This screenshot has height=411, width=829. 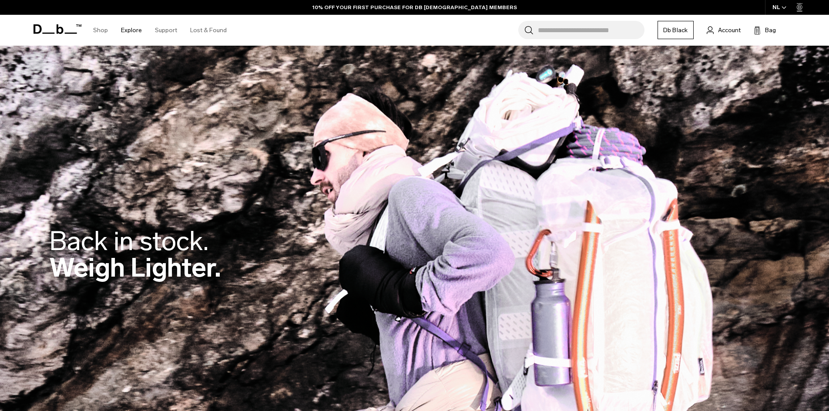 I want to click on span: Account, so click(x=729, y=30).